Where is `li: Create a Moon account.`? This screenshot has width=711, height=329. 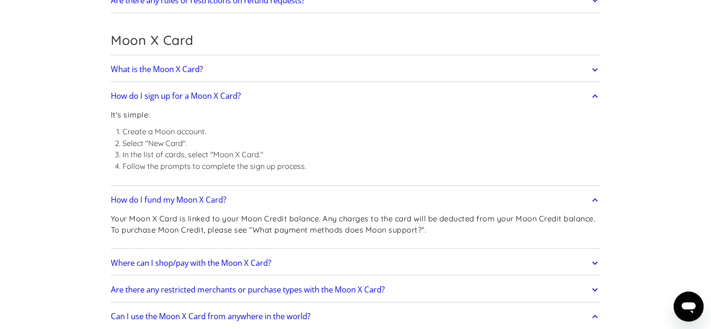
li: Create a Moon account. is located at coordinates (214, 131).